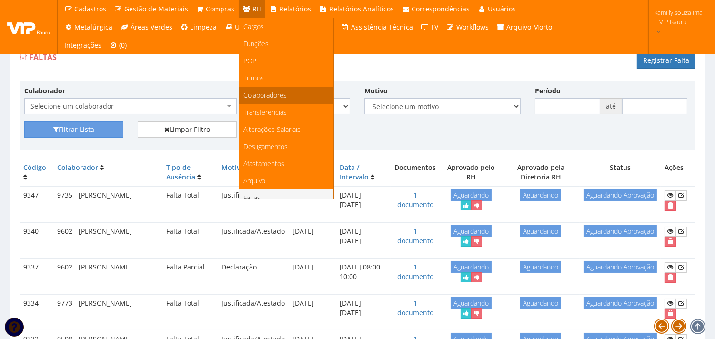 This screenshot has height=339, width=715. Describe the element at coordinates (286, 147) in the screenshot. I see `a: Desligamentos` at that location.